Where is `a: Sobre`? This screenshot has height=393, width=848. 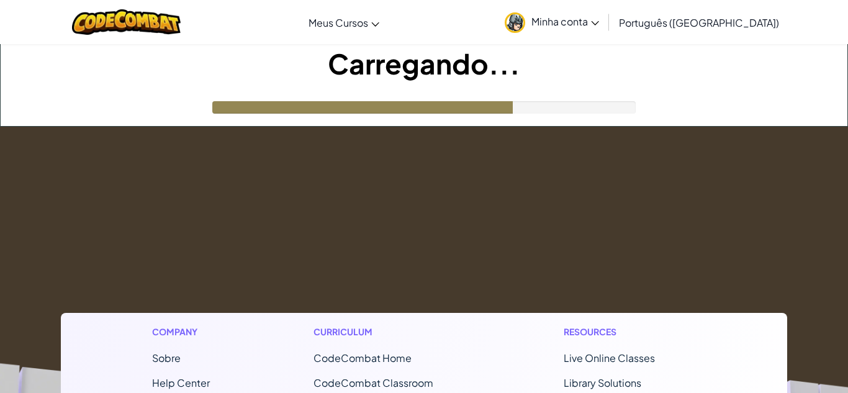 a: Sobre is located at coordinates (166, 357).